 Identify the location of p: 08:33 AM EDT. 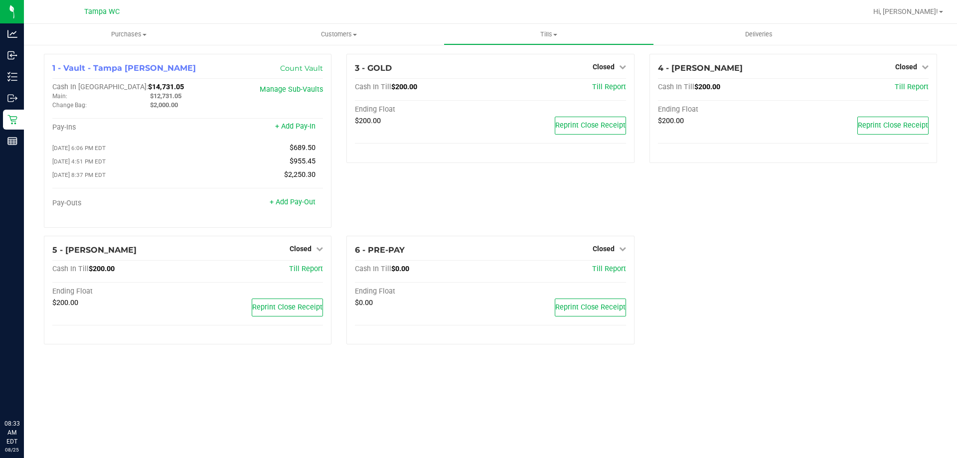
(12, 433).